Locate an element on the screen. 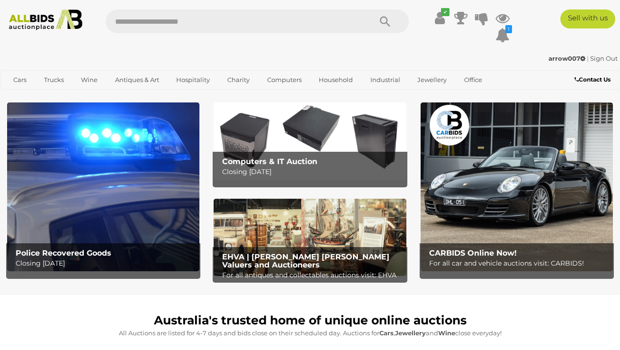  a: Office is located at coordinates (473, 80).